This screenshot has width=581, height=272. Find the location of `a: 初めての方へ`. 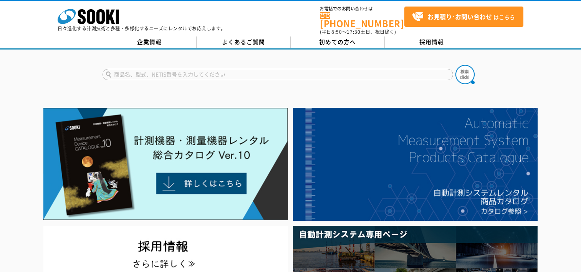

a: 初めての方へ is located at coordinates (338, 42).